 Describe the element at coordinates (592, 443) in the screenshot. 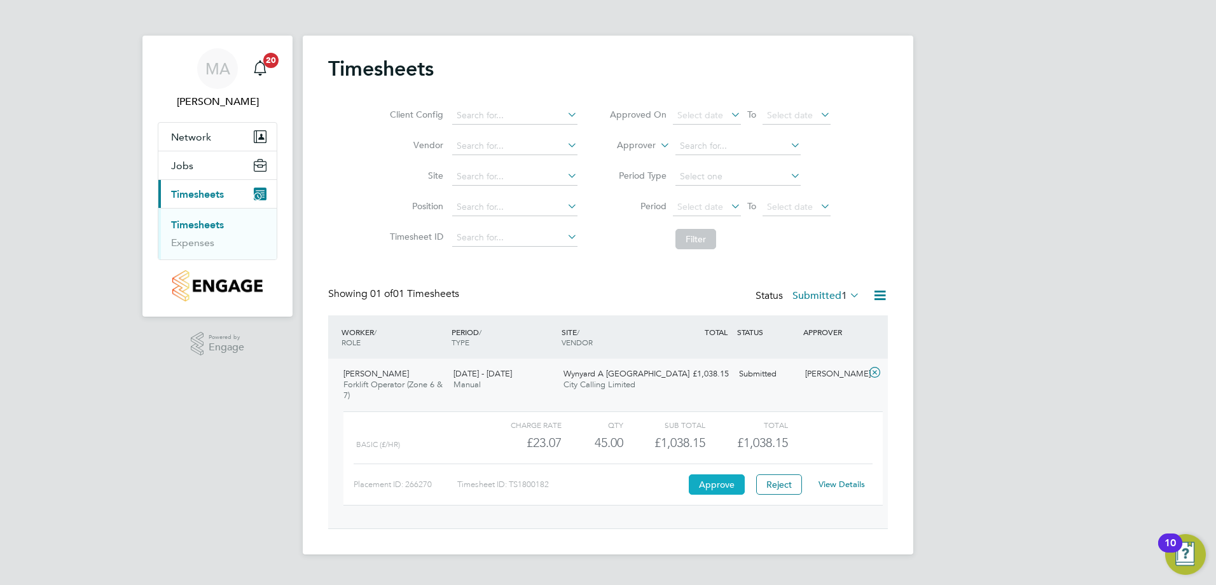

I see `div: 45.00` at that location.